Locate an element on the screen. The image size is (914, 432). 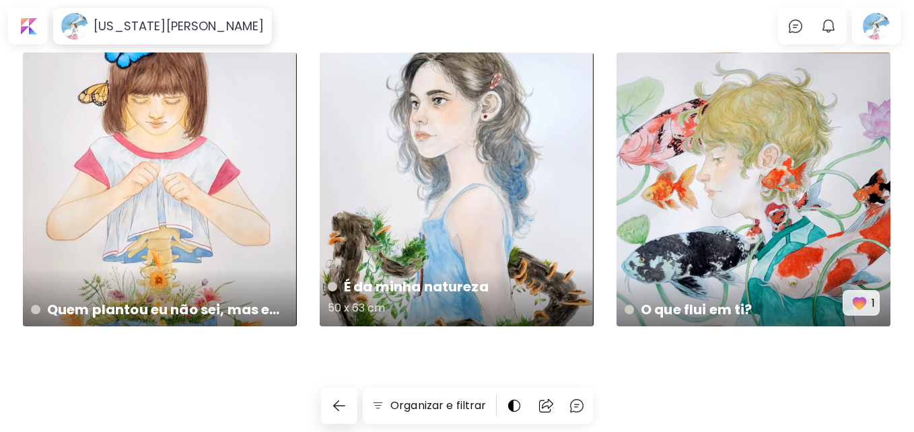
img: bellIcon is located at coordinates (828, 26).